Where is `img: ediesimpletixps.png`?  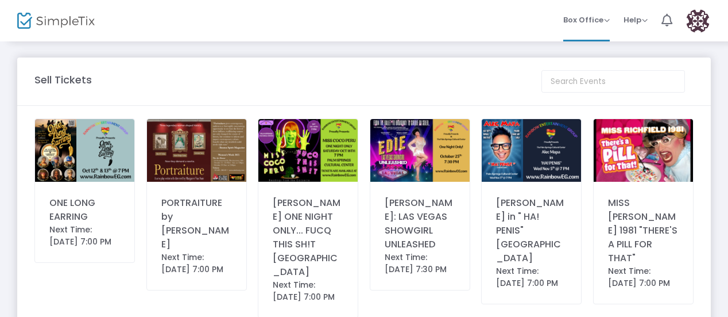 img: ediesimpletixps.png is located at coordinates (420, 150).